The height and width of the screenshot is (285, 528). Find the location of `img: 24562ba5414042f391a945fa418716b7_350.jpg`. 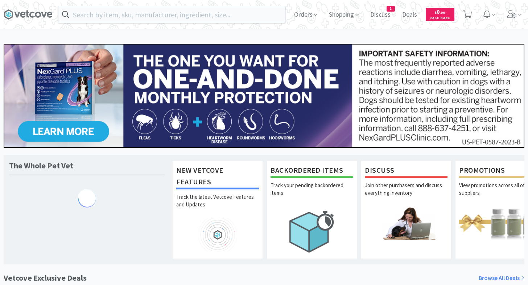

img: 24562ba5414042f391a945fa418716b7_350.jpg is located at coordinates (264, 96).